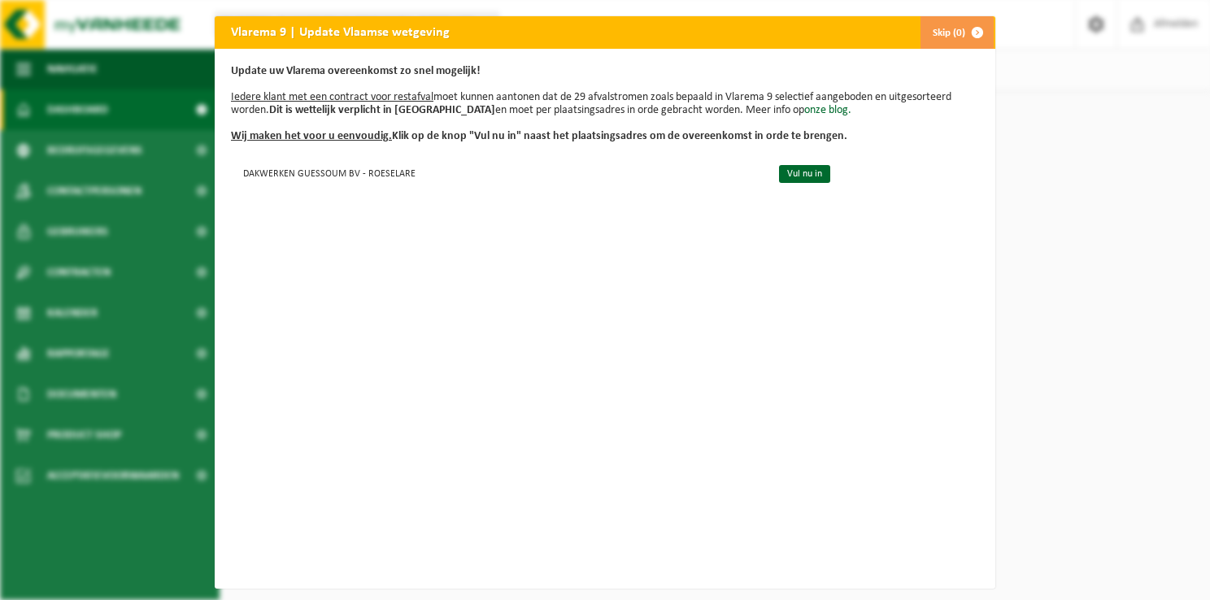  Describe the element at coordinates (311, 136) in the screenshot. I see `u: Wij maken het voor u eenvoudig.` at that location.